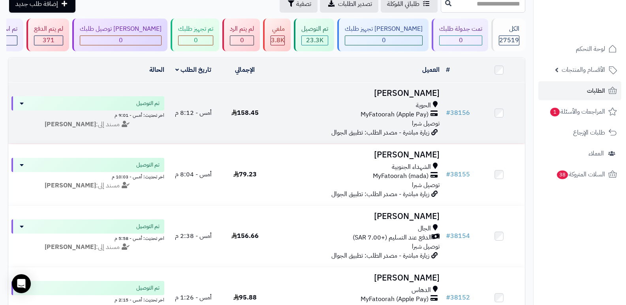 Image resolution: width=626 pixels, height=305 pixels. What do you see at coordinates (579, 154) in the screenshot?
I see `a: العملاء` at bounding box center [579, 154].